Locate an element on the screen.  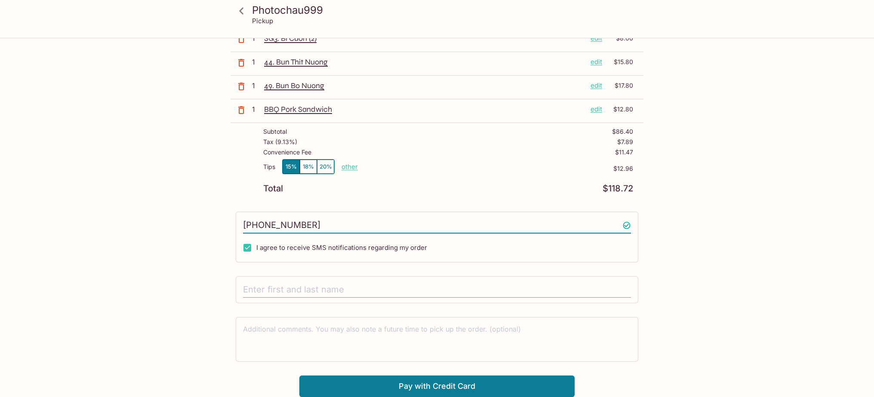
p: Tips is located at coordinates (269, 167).